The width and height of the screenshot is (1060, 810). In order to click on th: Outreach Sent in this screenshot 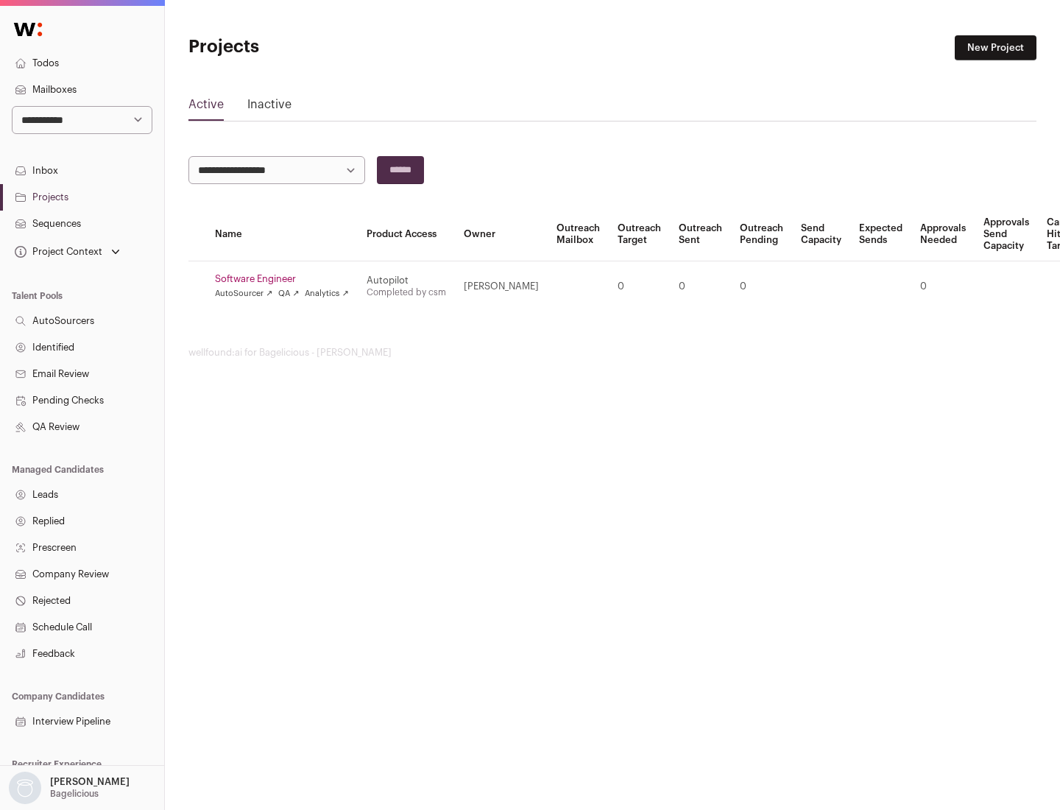, I will do `click(700, 234)`.